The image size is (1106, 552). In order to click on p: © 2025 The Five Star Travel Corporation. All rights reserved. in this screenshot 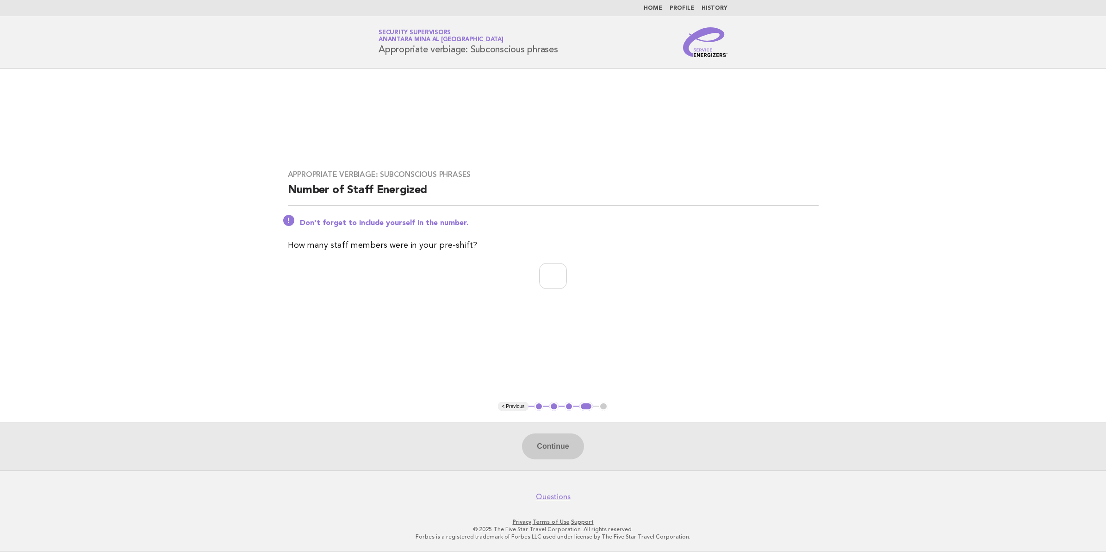, I will do `click(553, 529)`.